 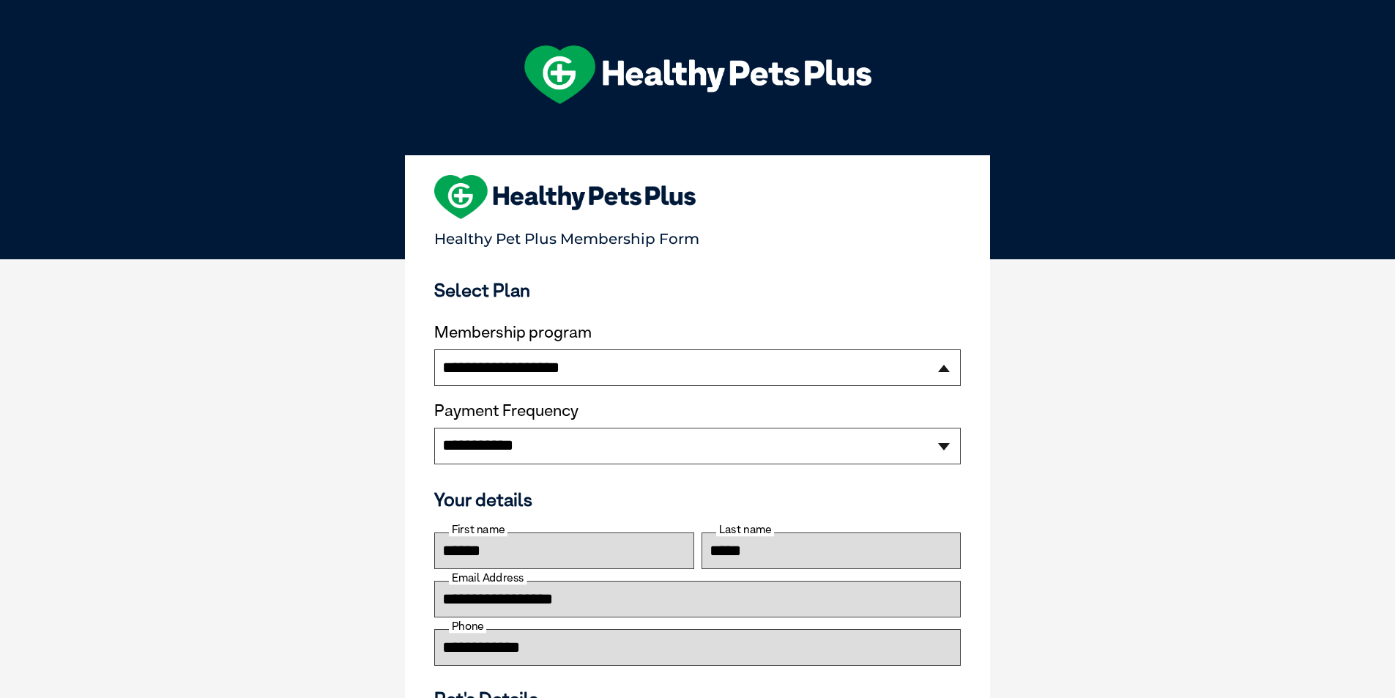 I want to click on label: Membership program, so click(x=697, y=333).